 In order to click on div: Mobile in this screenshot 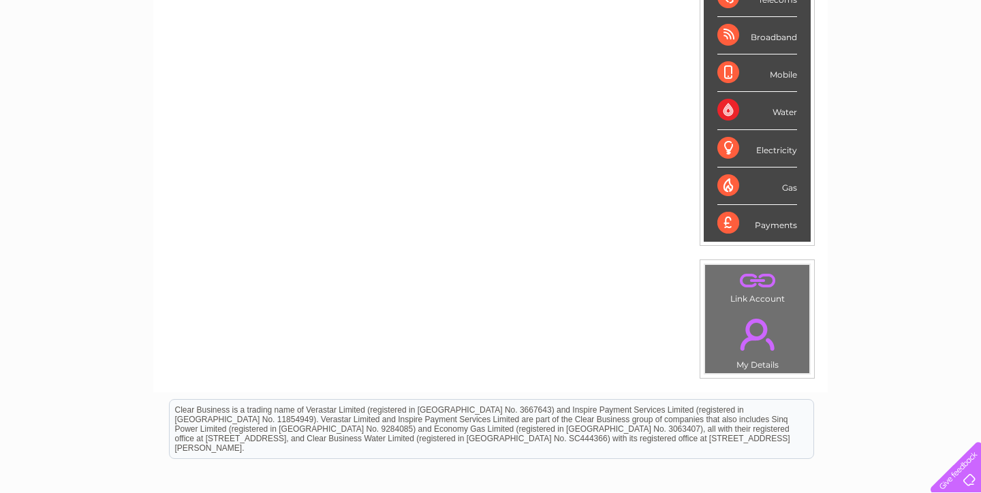, I will do `click(757, 73)`.